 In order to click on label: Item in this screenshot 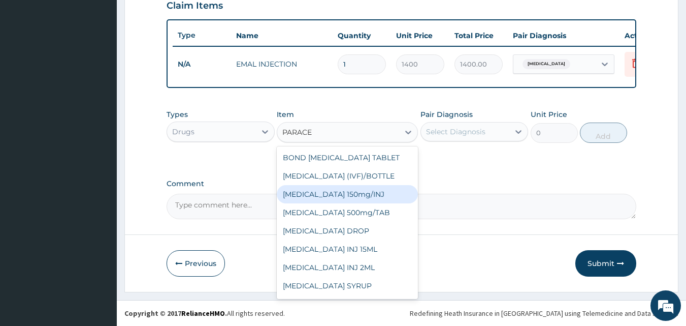, I will do `click(285, 114)`.